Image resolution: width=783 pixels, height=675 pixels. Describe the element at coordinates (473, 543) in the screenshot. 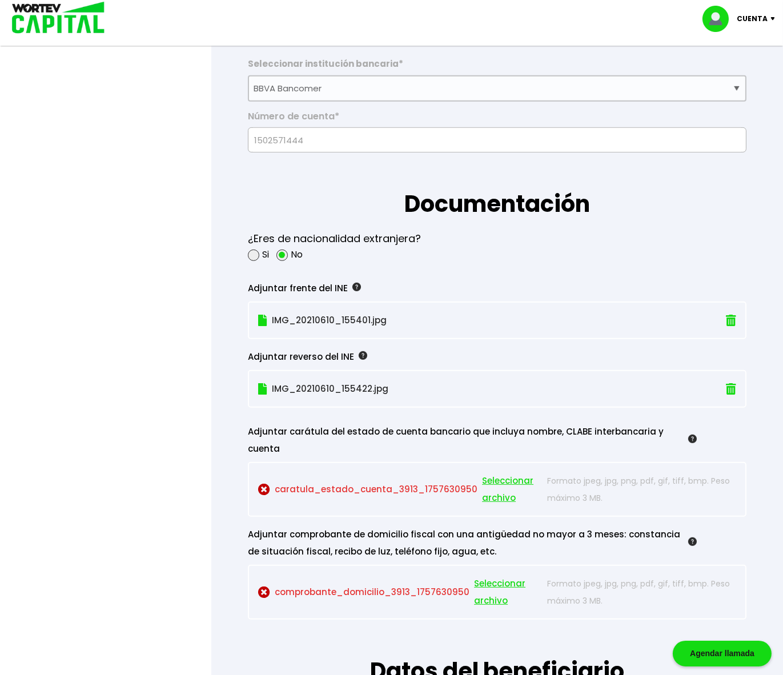

I see `div: Adjuntar comprobante de domicilio fiscal con una antigüedad no mayor a 3 meses: constancia de sit...` at that location.